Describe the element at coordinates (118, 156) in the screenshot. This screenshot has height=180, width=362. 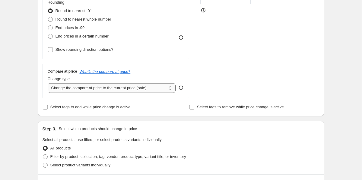
I see `span: Filter by product, collection, tag, vendor, product type, variant title, or inventory` at that location.